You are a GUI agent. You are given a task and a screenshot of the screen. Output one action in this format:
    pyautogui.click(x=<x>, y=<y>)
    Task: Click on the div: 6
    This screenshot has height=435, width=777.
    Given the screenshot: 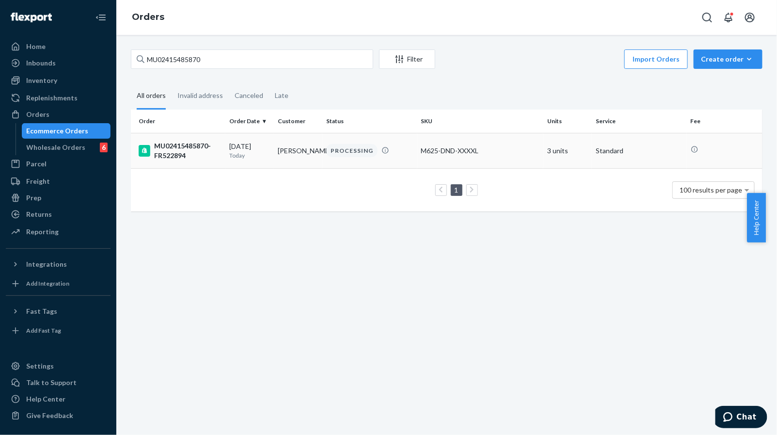 What is the action you would take?
    pyautogui.click(x=104, y=147)
    